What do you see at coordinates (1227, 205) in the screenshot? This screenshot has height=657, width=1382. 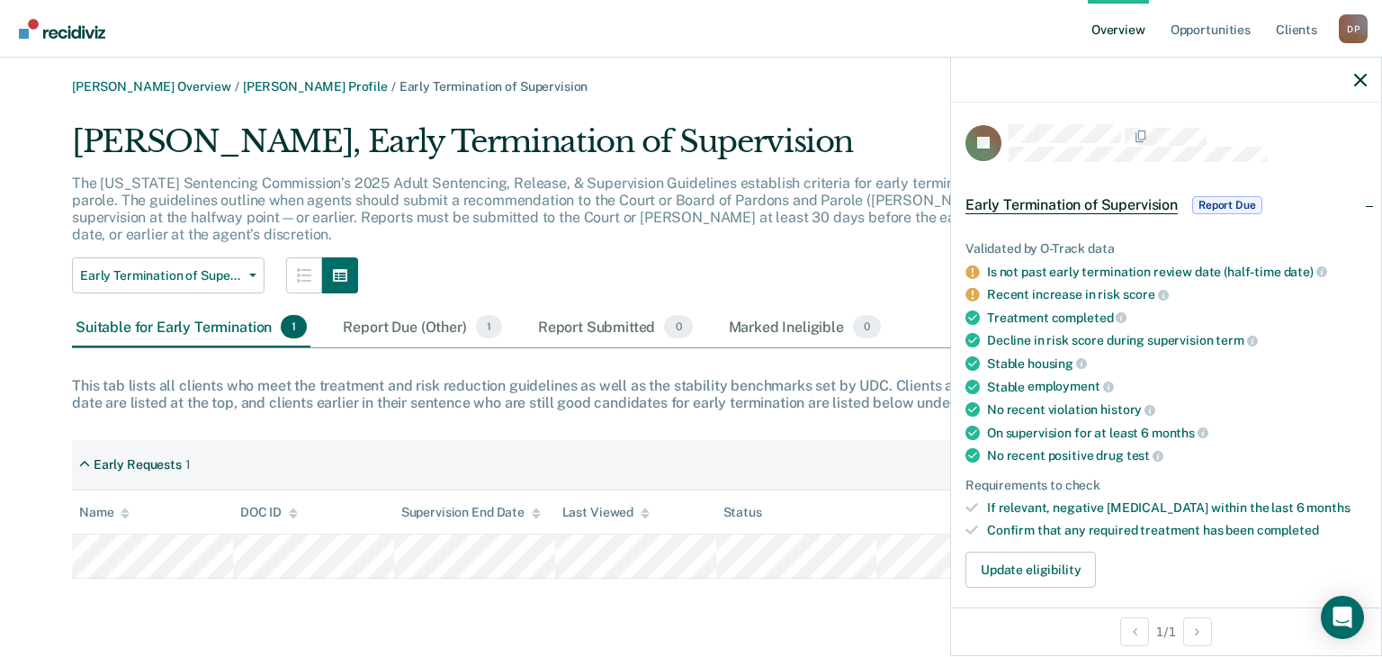 I see `span: Report Due` at bounding box center [1227, 205].